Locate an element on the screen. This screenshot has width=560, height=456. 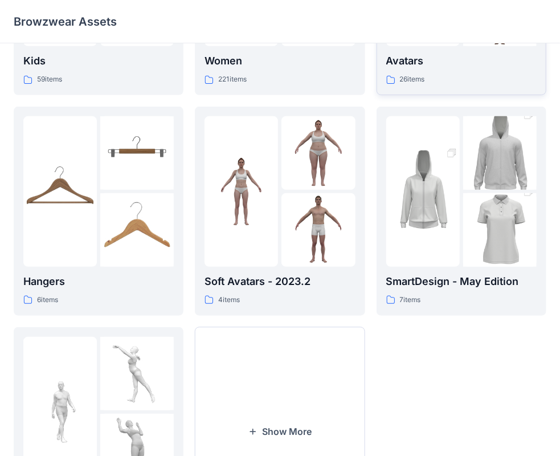
p: Hangers is located at coordinates (99, 281).